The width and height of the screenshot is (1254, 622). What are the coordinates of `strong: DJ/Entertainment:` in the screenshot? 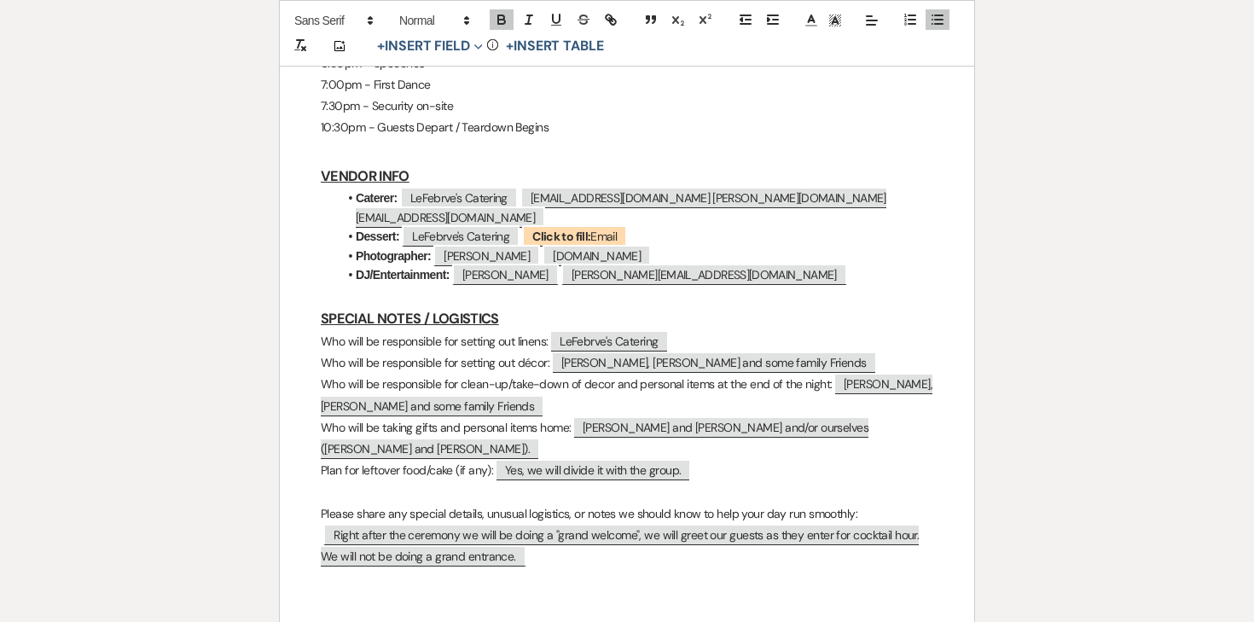 It's located at (403, 275).